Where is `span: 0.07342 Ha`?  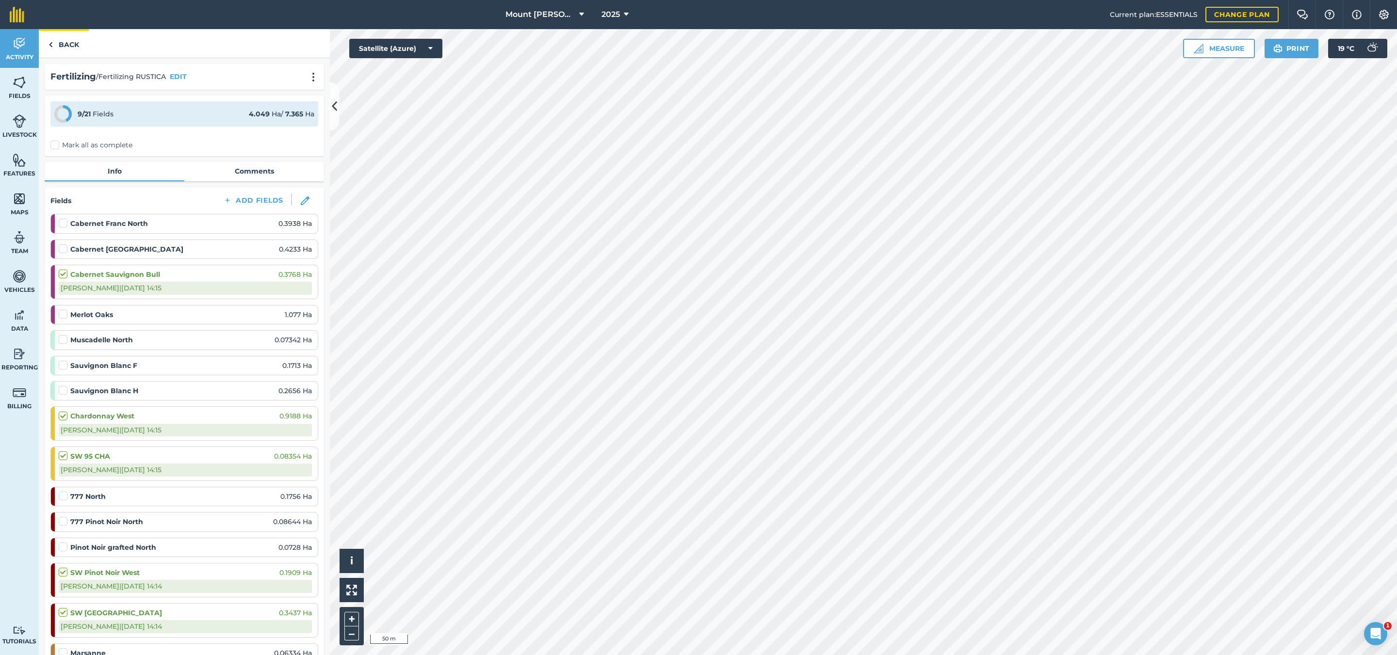 span: 0.07342 Ha is located at coordinates (293, 340).